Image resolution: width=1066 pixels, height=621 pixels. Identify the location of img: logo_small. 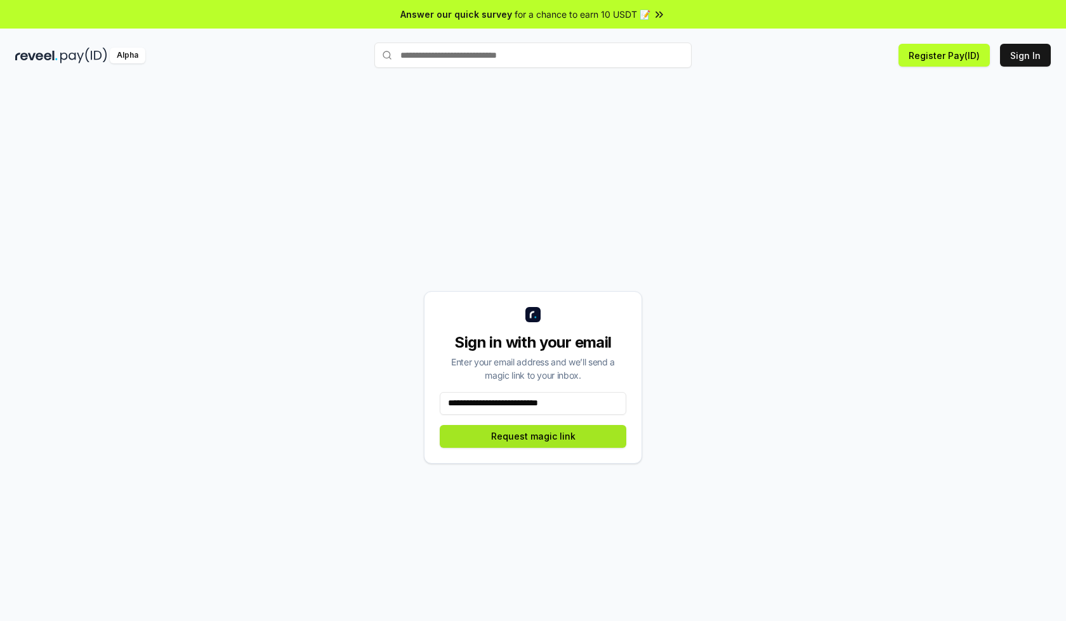
(533, 315).